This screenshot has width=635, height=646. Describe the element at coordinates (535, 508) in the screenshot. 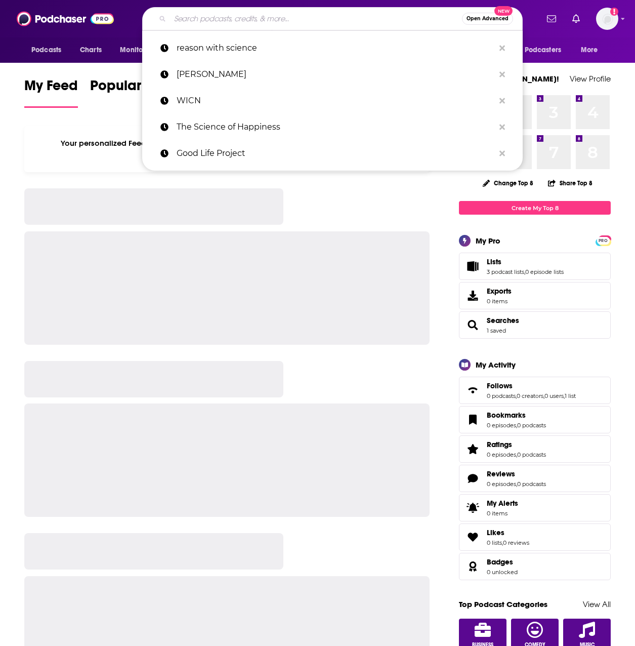

I see `a: My Alerts` at that location.